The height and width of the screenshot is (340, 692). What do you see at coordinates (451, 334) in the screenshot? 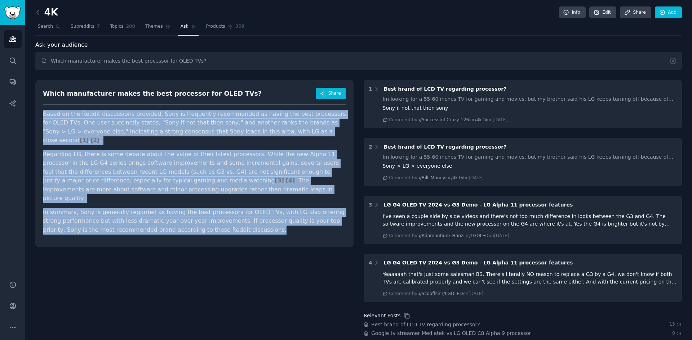
I see `span: Google tv streamer Mediatek vs LG OLED C8 Alpha 9 processor` at bounding box center [451, 334].